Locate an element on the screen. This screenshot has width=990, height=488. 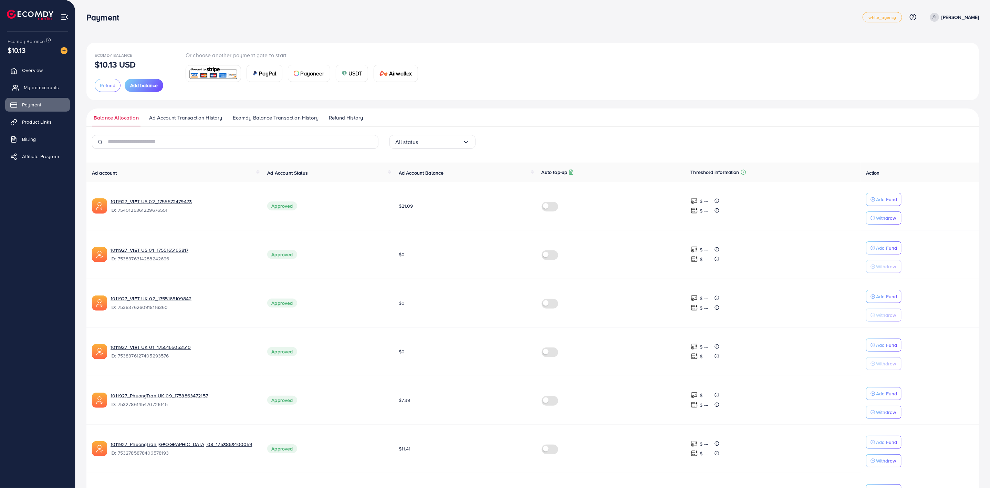
a: Overview is located at coordinates (38, 70).